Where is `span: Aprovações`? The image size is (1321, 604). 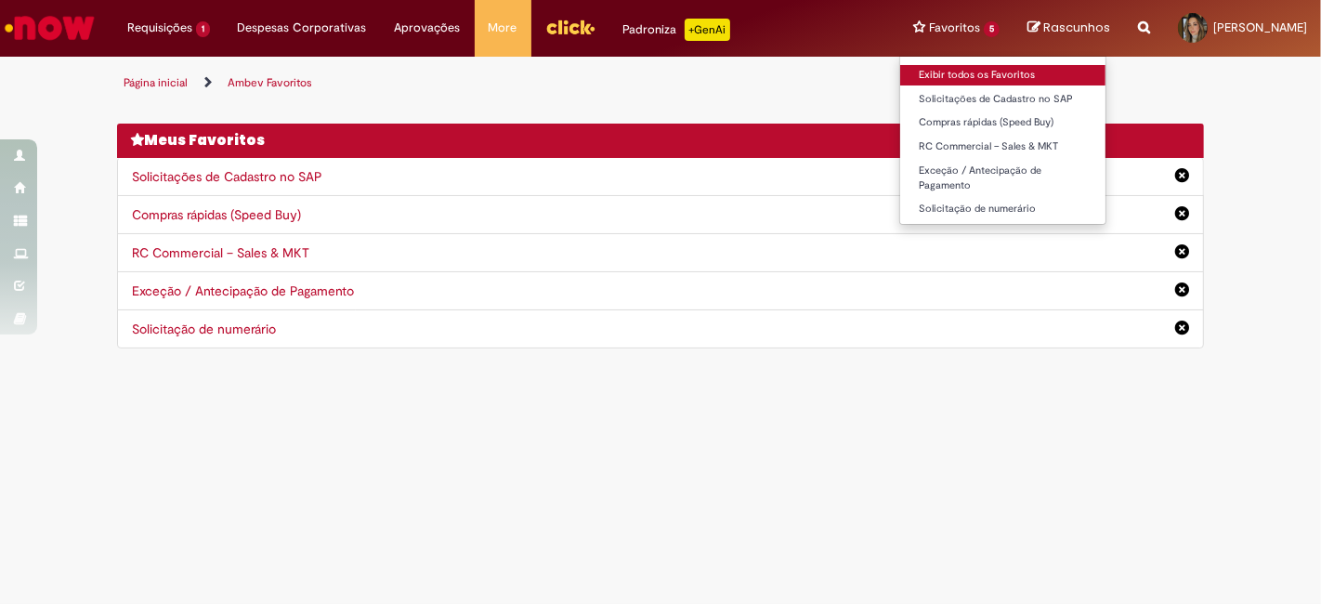
span: Aprovações is located at coordinates (427, 28).